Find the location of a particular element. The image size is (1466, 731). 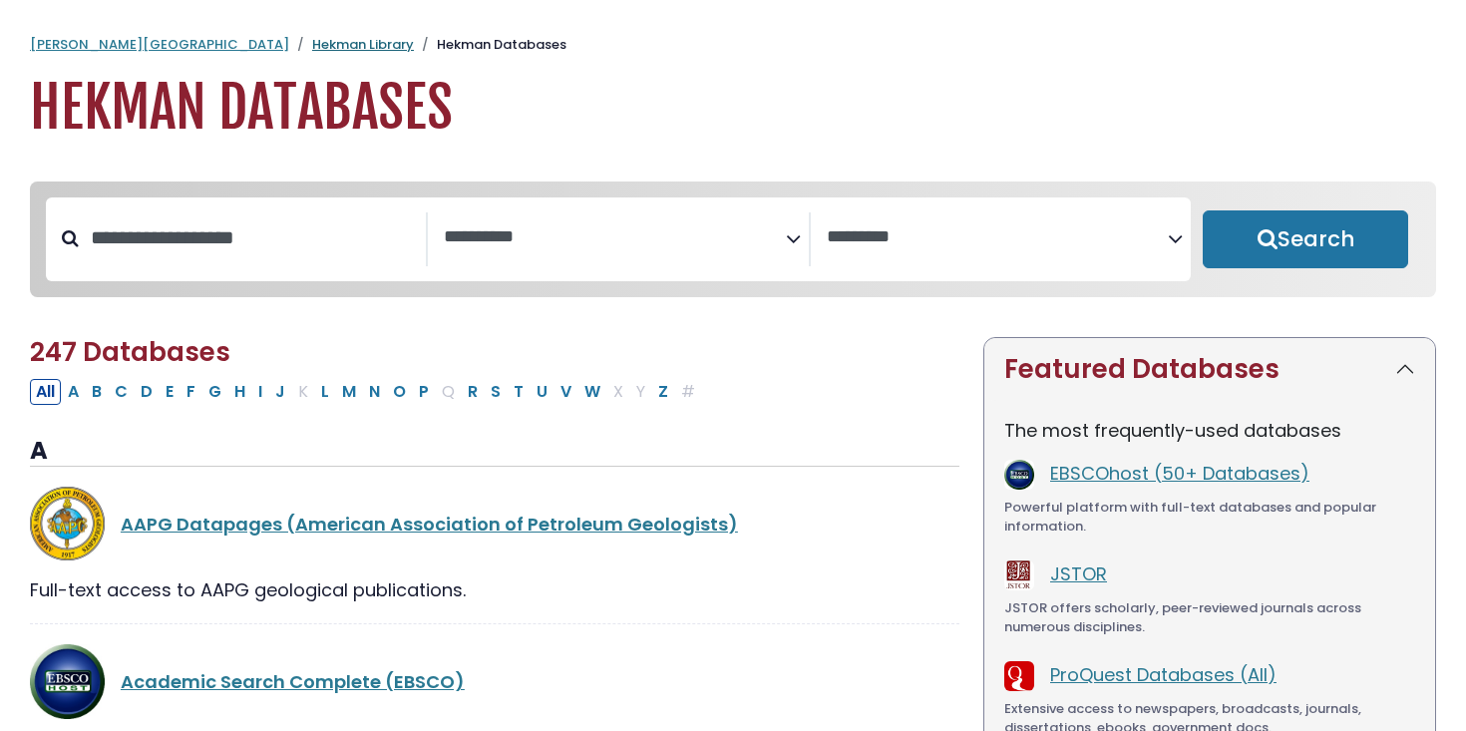

span: 247 Databases is located at coordinates (130, 352).